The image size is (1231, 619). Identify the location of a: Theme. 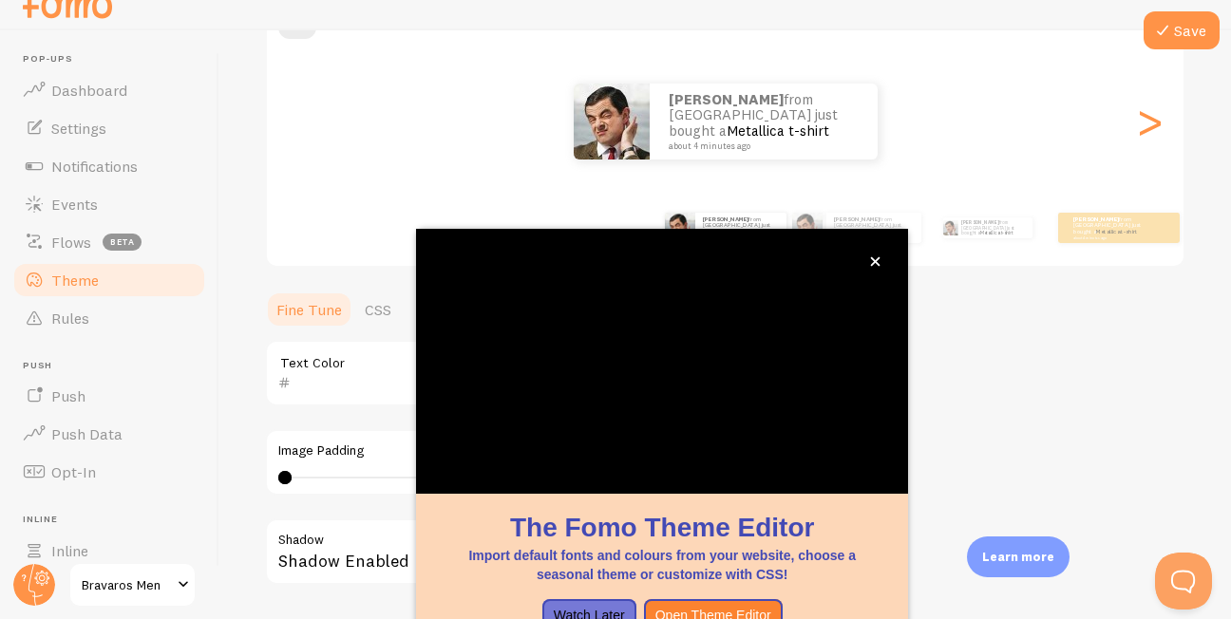
(109, 280).